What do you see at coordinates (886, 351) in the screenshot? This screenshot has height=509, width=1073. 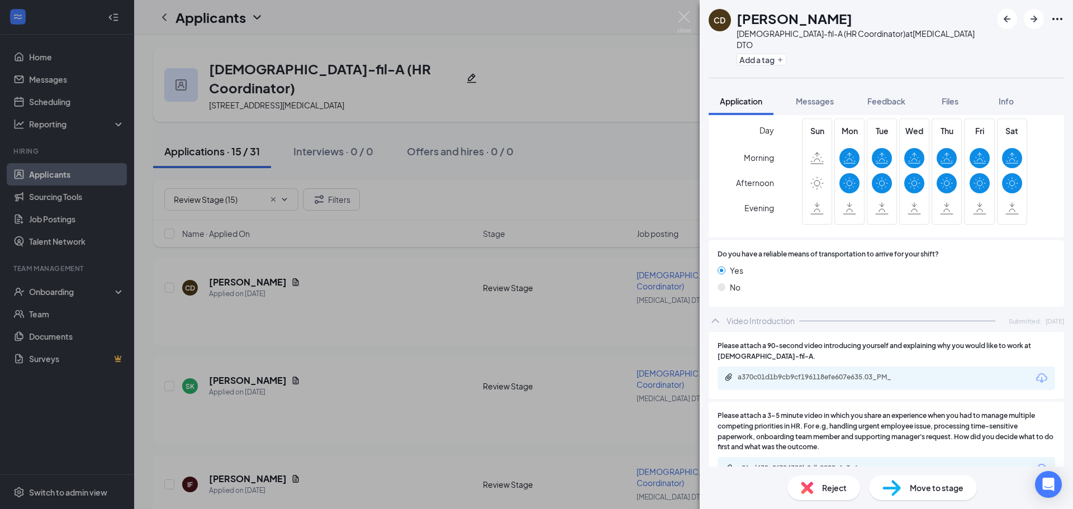 I see `span: Please attach a 90-second video introducing yourself and explaining why you would like to work at...` at bounding box center [886, 351].